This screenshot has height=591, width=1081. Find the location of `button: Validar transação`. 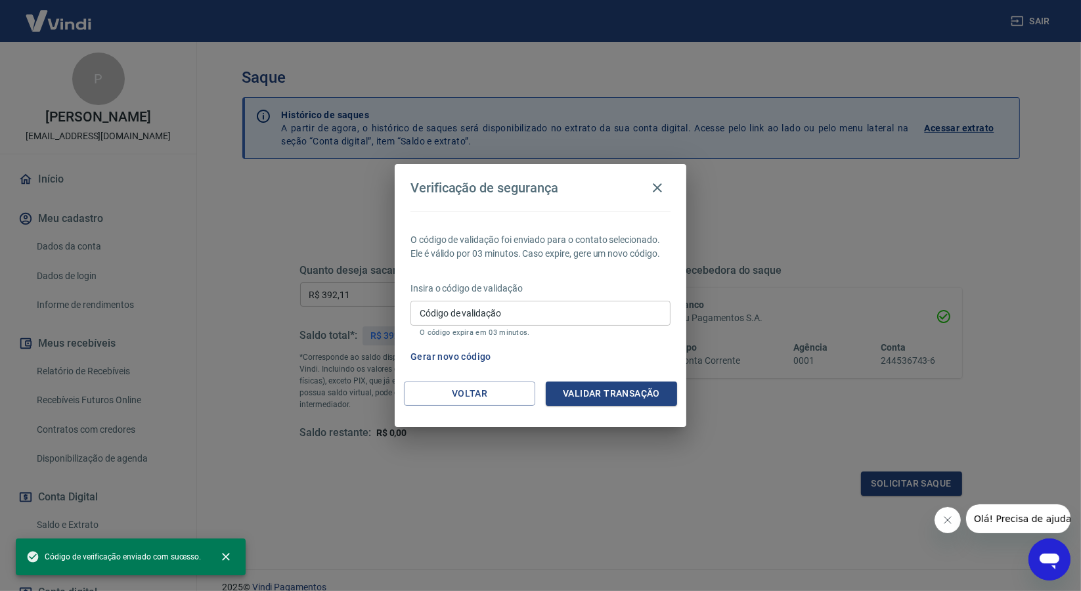

button: Validar transação is located at coordinates (612, 394).